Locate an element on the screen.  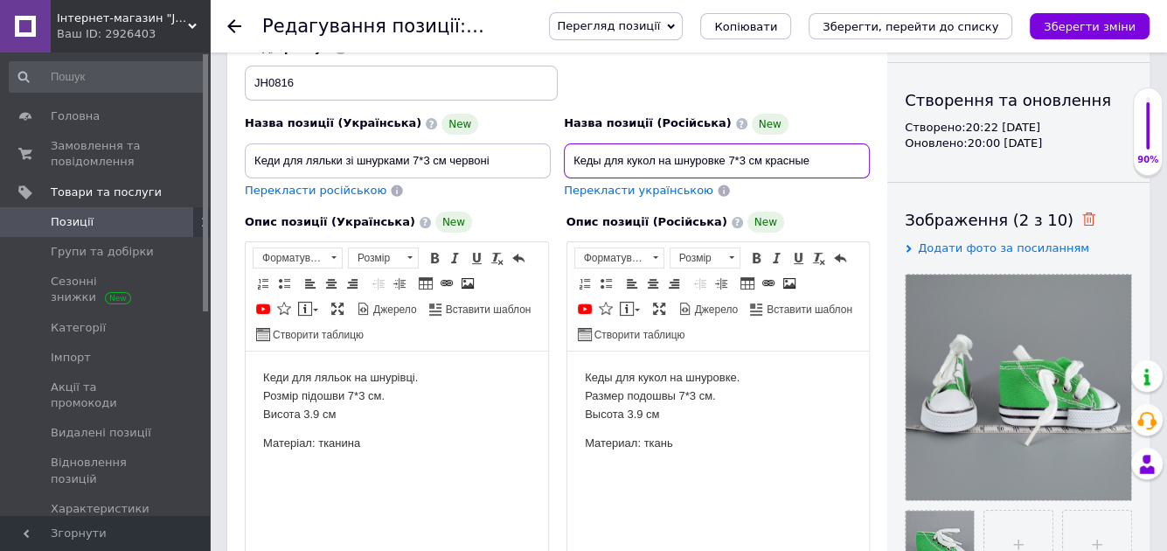
div: Повернутися назад is located at coordinates (234, 26).